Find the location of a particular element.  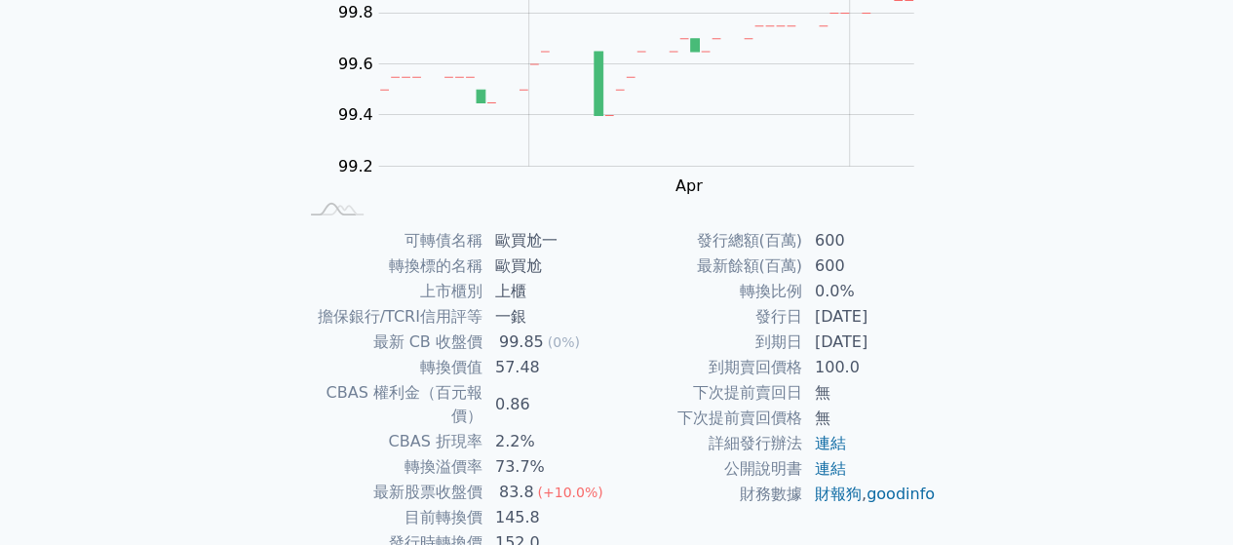

td: 公開說明書 is located at coordinates (709, 469).